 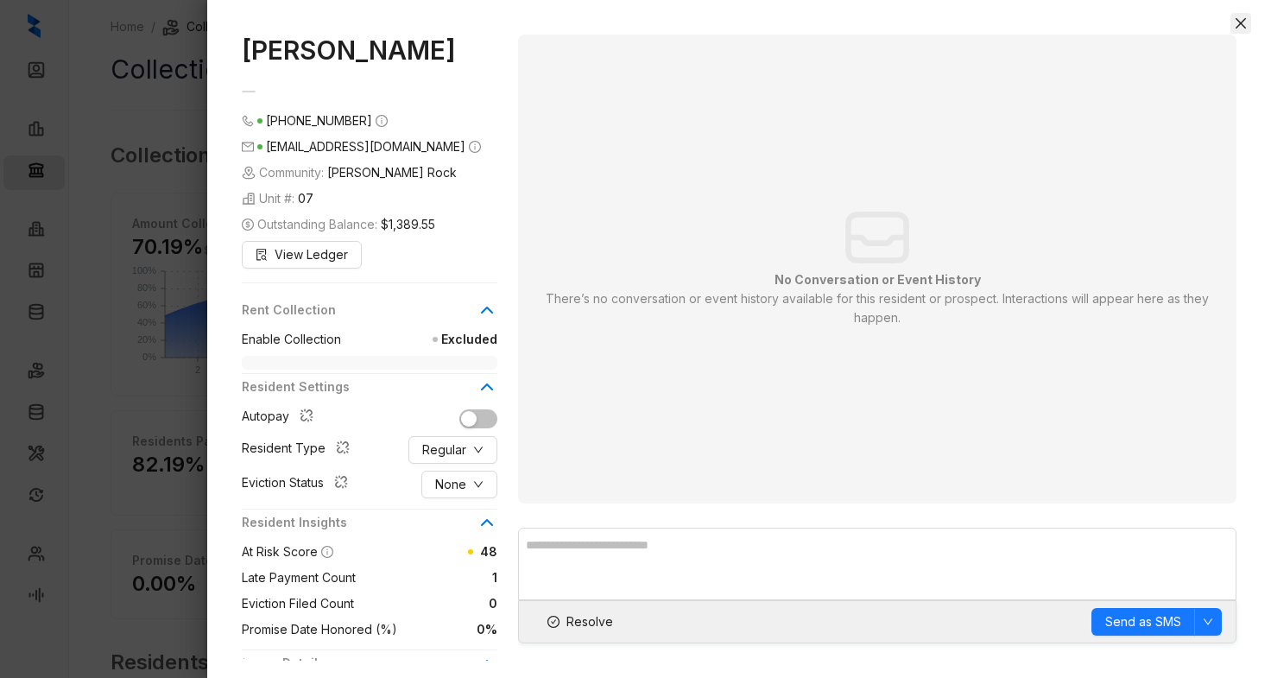 I want to click on span: phone, so click(x=248, y=121).